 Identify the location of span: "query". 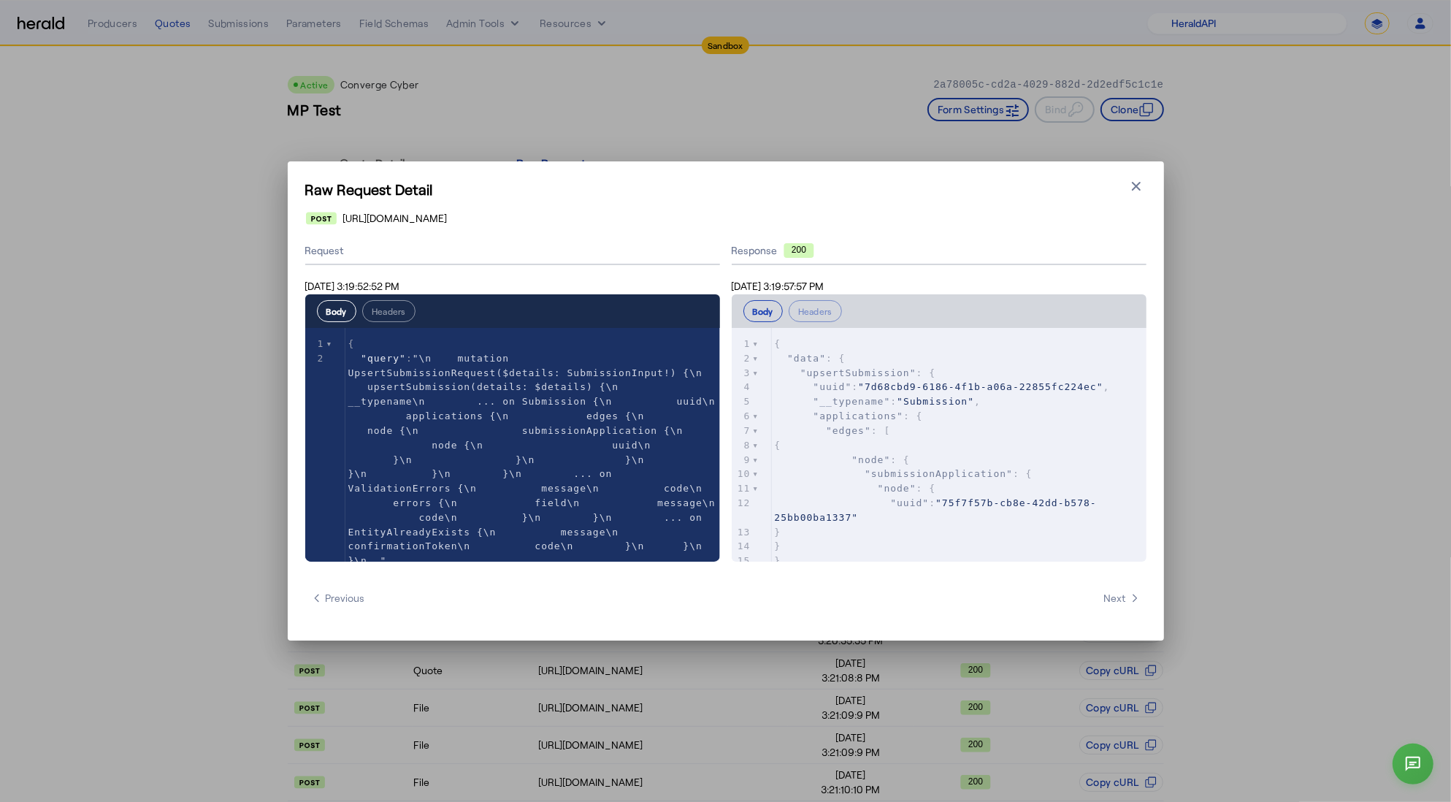
(383, 358).